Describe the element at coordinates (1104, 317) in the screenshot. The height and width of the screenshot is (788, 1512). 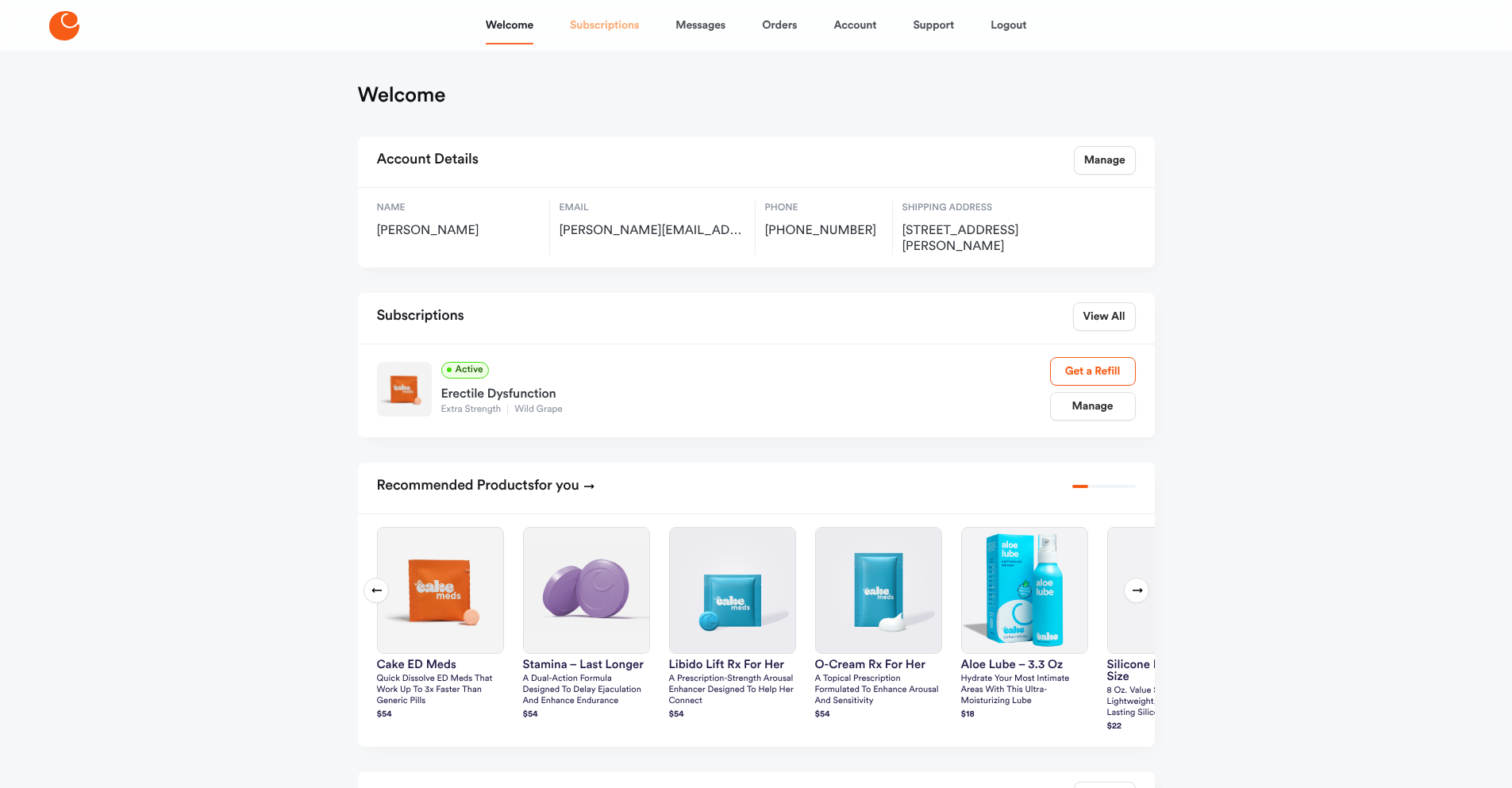
I see `a: View All` at that location.